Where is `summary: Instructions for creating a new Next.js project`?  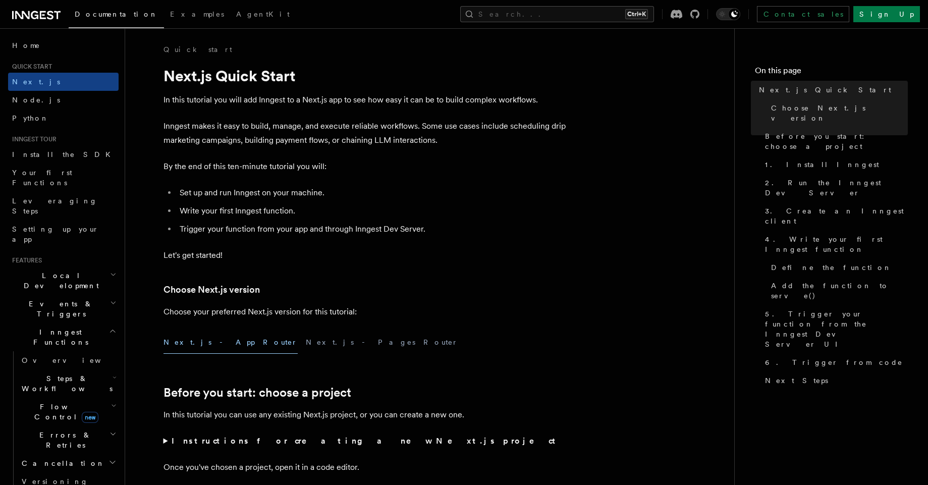 summary: Instructions for creating a new Next.js project is located at coordinates (365, 441).